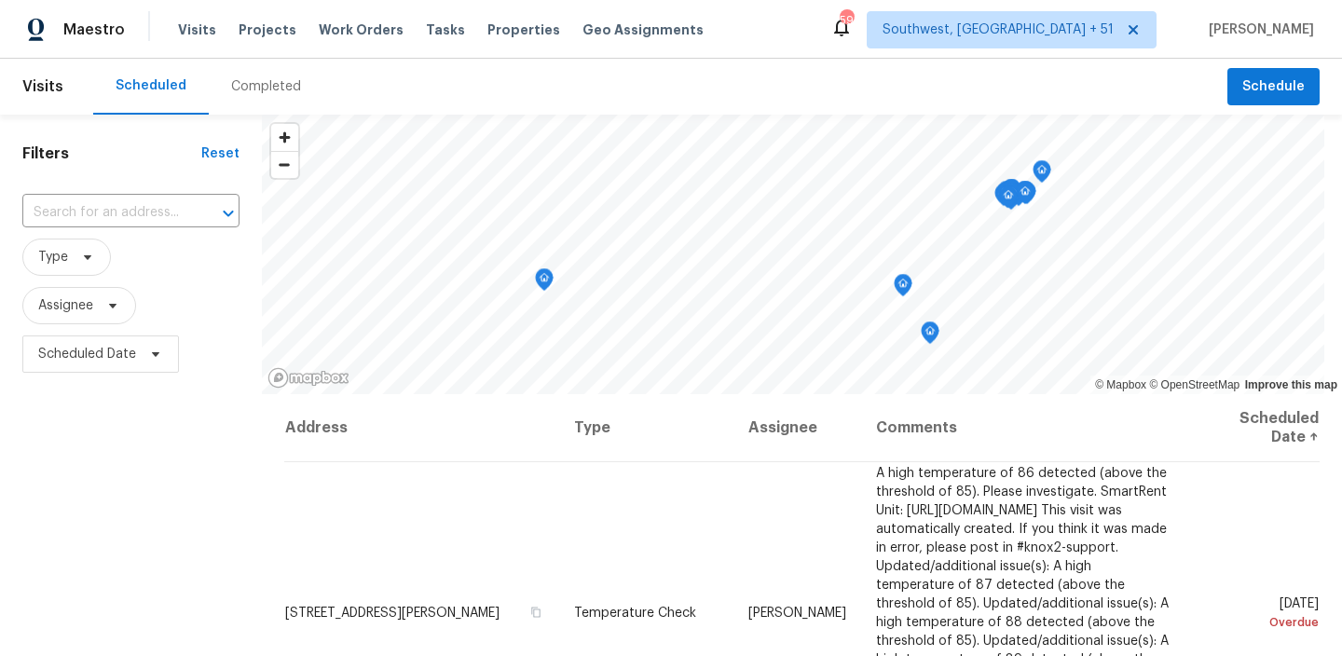 The width and height of the screenshot is (1342, 656). I want to click on th: Type, so click(646, 428).